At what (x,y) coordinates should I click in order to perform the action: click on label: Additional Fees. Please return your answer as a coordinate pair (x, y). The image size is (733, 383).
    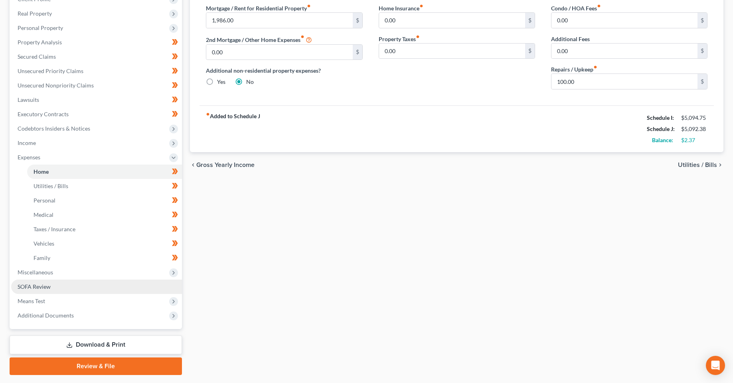
    Looking at the image, I should click on (570, 39).